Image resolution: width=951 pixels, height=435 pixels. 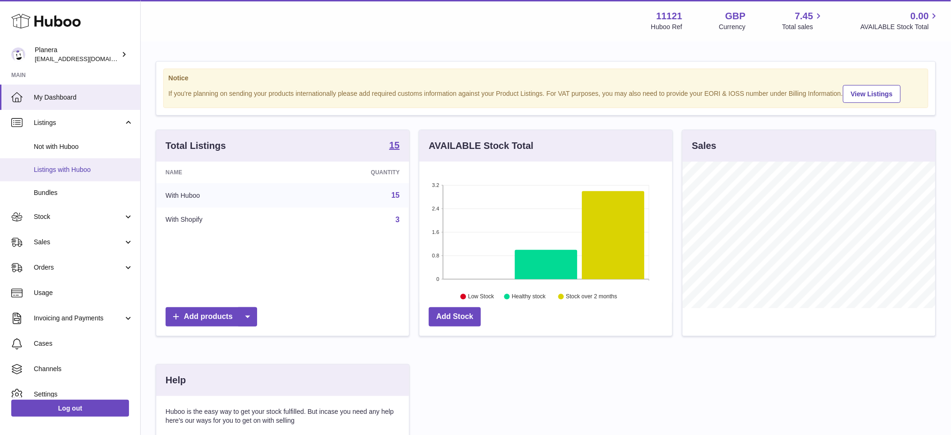 I want to click on span: Not with Huboo, so click(x=84, y=146).